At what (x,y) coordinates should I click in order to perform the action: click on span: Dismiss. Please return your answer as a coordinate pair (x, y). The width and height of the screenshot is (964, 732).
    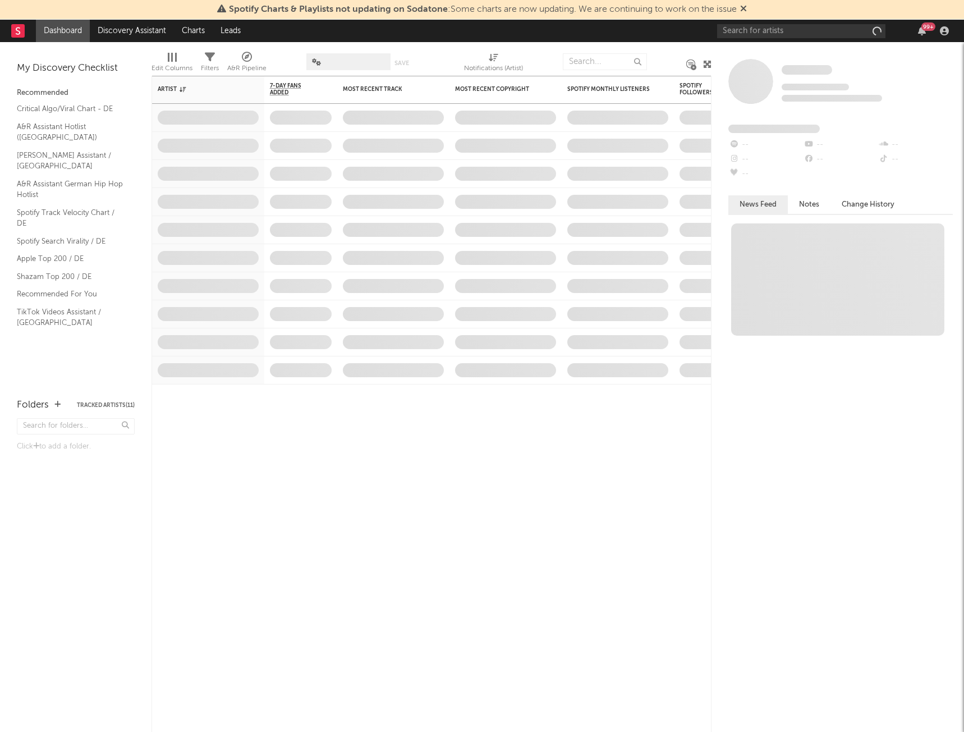
    Looking at the image, I should click on (743, 10).